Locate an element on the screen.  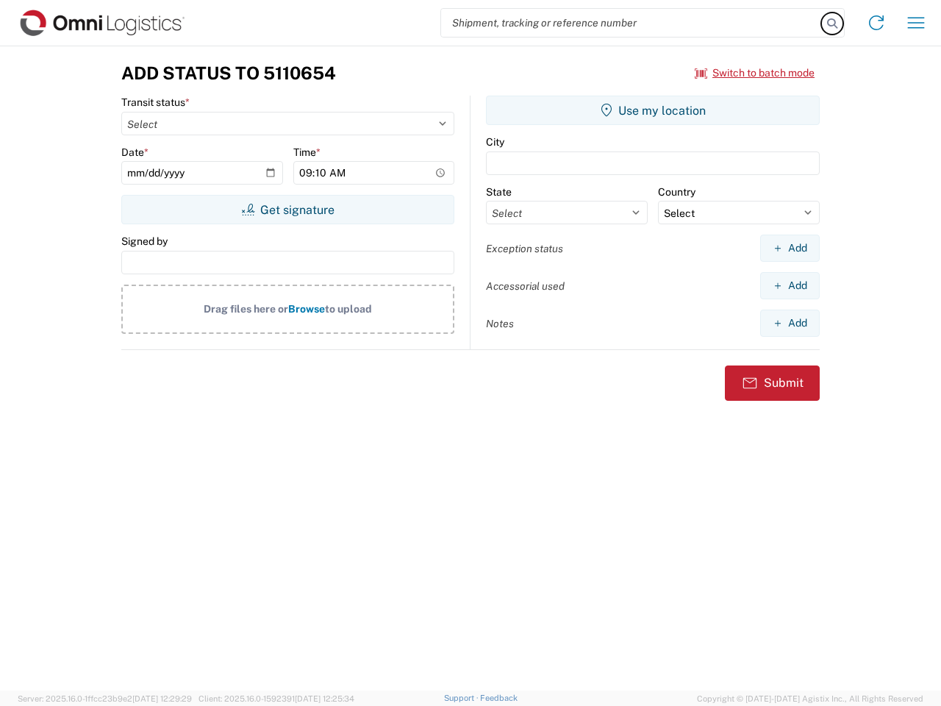
label: Transit status is located at coordinates (155, 102).